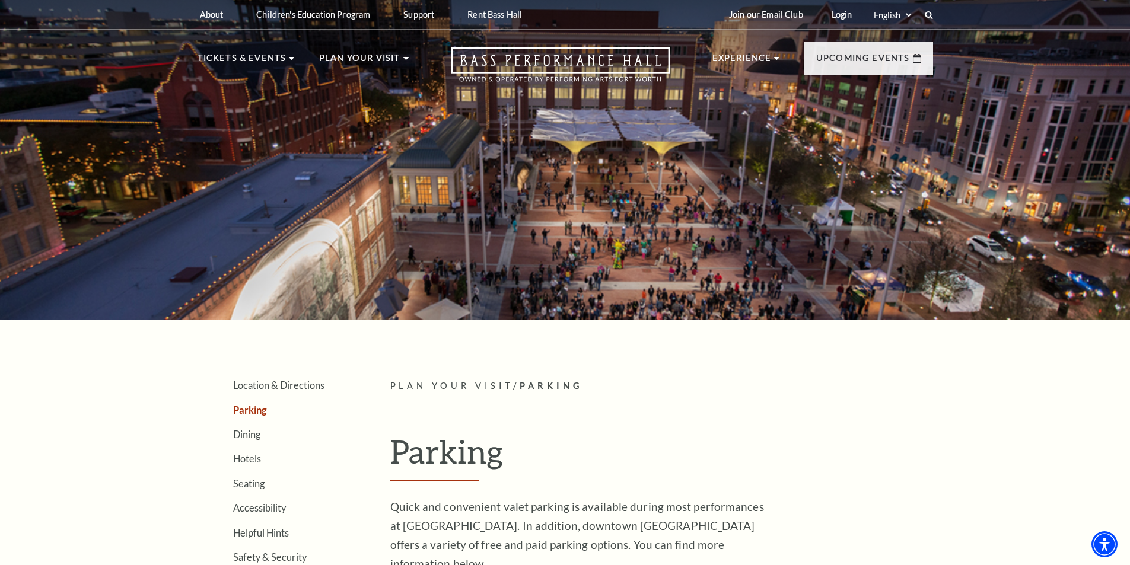  I want to click on a: Location & Directions, so click(279, 385).